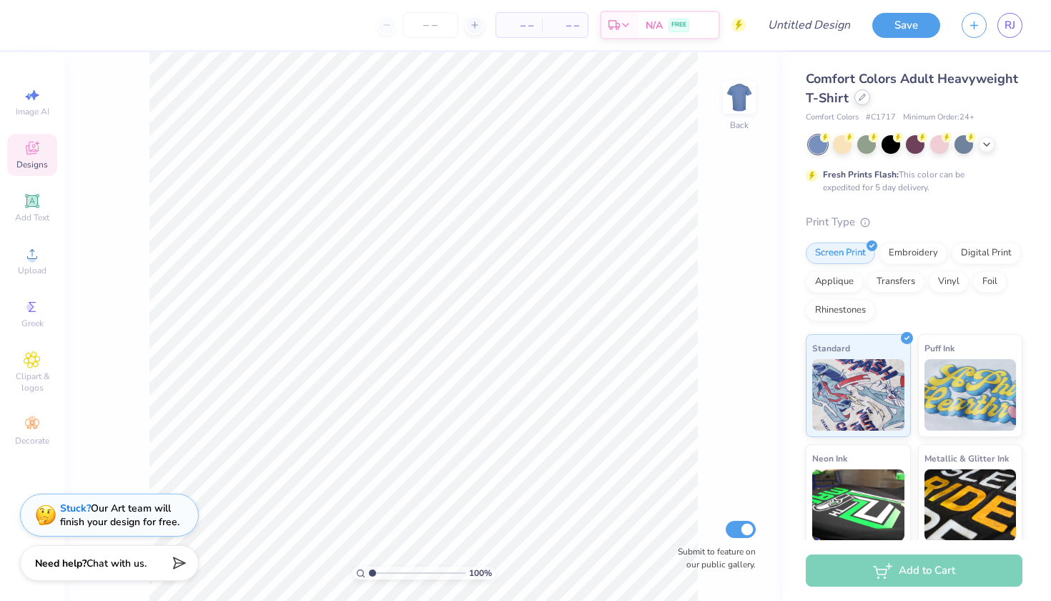 This screenshot has width=1051, height=601. Describe the element at coordinates (831, 347) in the screenshot. I see `span: Standard` at that location.